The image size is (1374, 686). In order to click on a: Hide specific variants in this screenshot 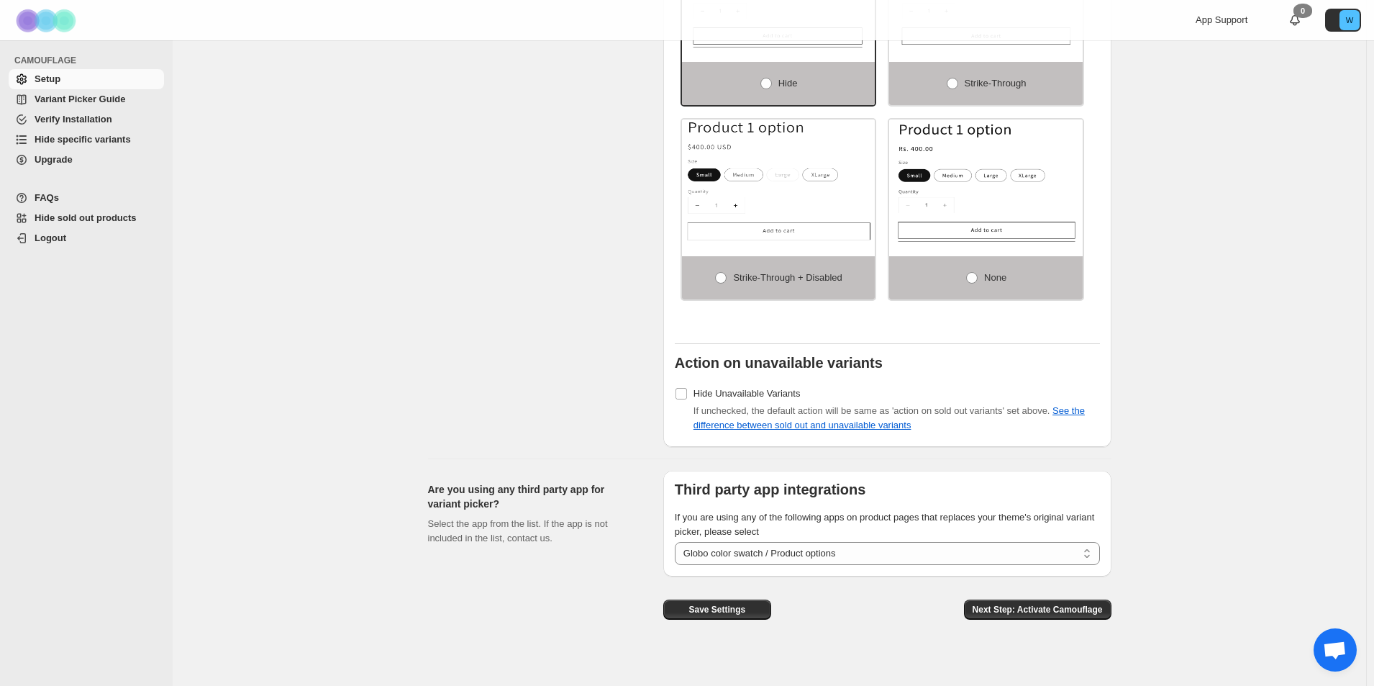, I will do `click(86, 140)`.